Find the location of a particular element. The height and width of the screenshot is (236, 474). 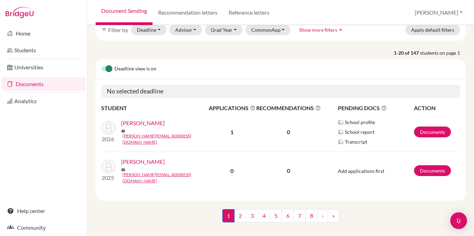

a: Analytics is located at coordinates (43, 101).